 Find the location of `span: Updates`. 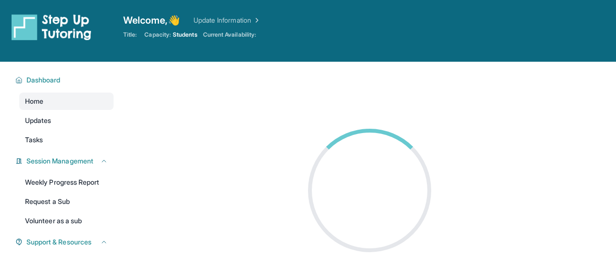

span: Updates is located at coordinates (38, 120).